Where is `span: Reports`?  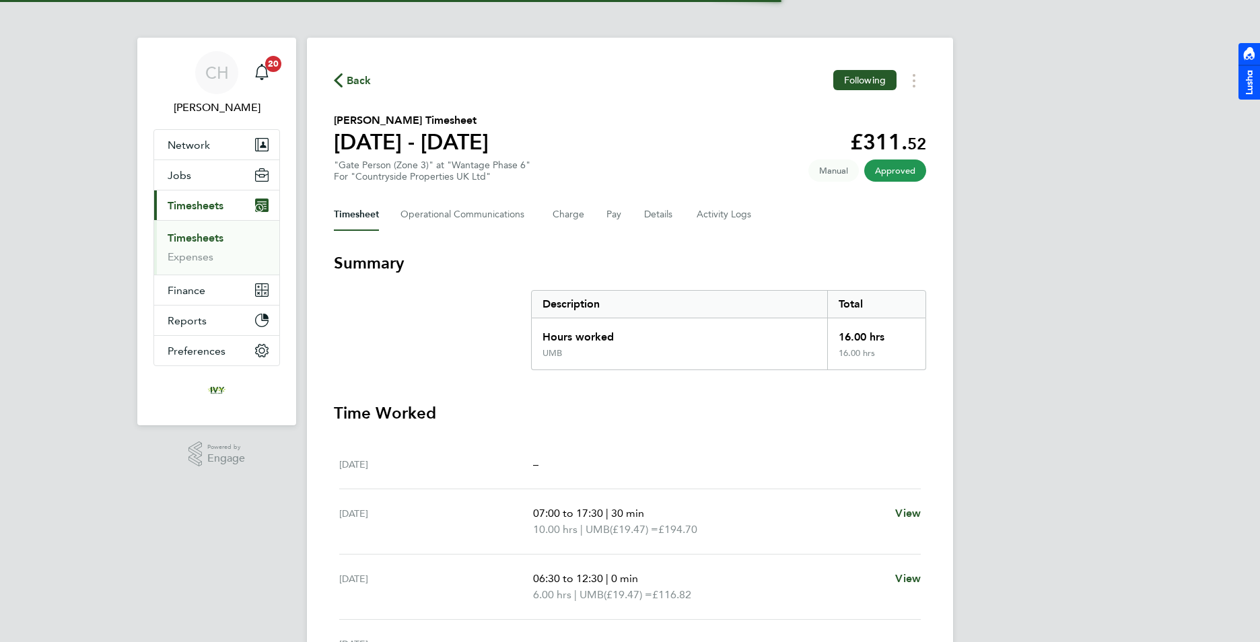
span: Reports is located at coordinates (187, 320).